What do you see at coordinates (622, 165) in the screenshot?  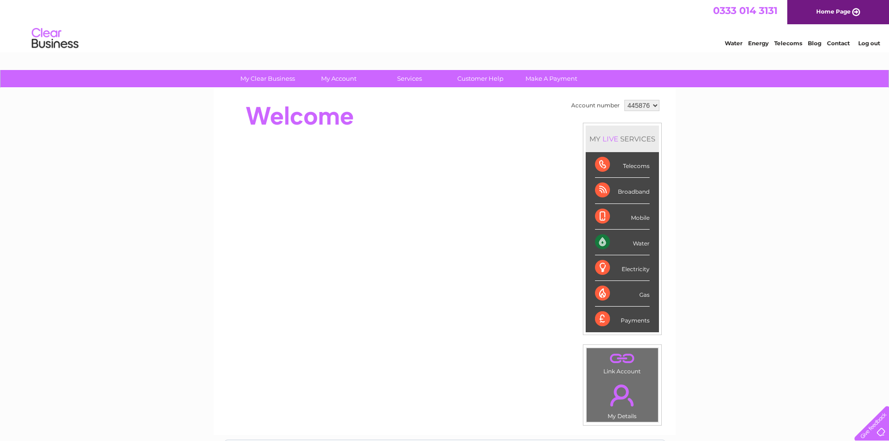 I see `div: Telecoms` at bounding box center [622, 165].